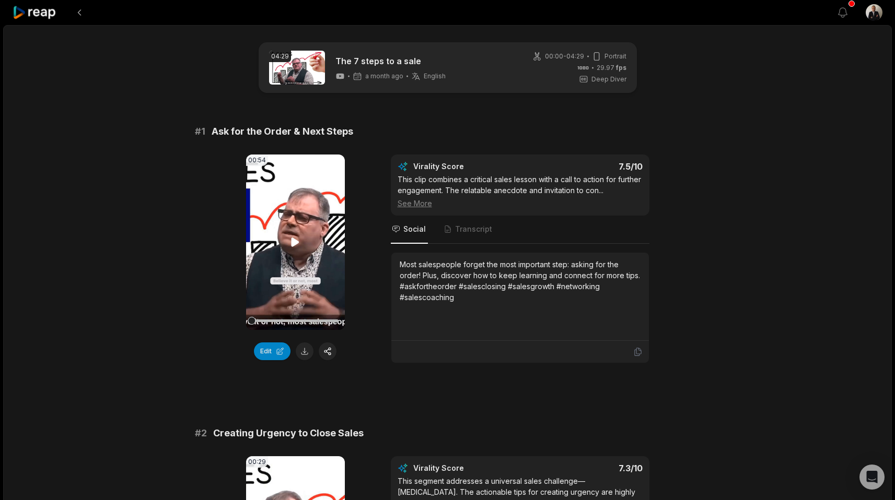 The height and width of the screenshot is (500, 895). Describe the element at coordinates (435, 76) in the screenshot. I see `span: English` at that location.